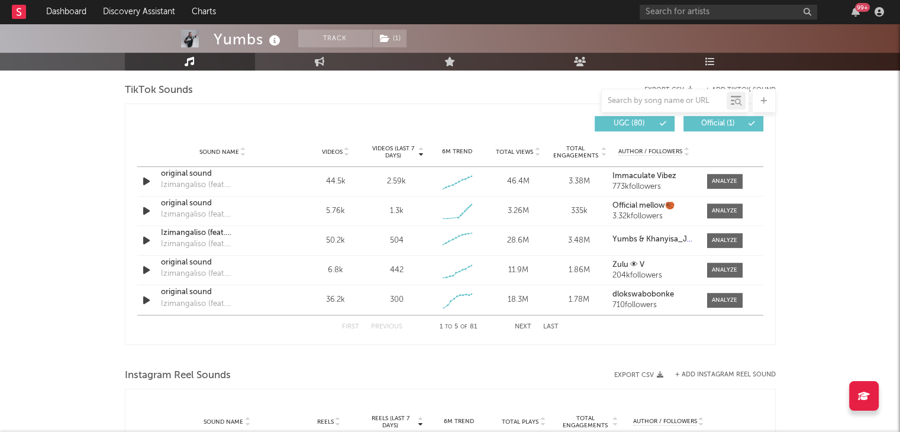 Image resolution: width=900 pixels, height=432 pixels. I want to click on strong: Immaculate Vibez, so click(645, 176).